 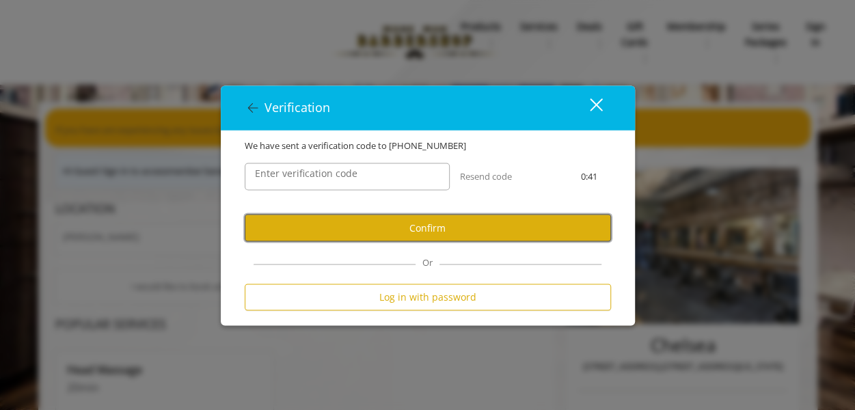 I want to click on button: Confirm, so click(x=428, y=227).